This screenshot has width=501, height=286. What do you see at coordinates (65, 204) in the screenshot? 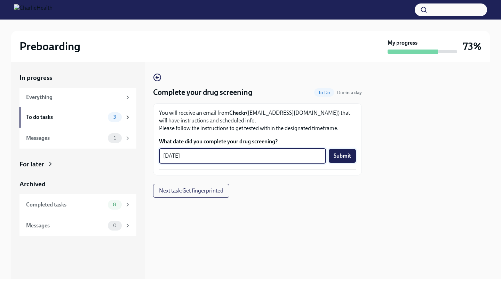
I see `div: Completed tasks` at bounding box center [65, 204].